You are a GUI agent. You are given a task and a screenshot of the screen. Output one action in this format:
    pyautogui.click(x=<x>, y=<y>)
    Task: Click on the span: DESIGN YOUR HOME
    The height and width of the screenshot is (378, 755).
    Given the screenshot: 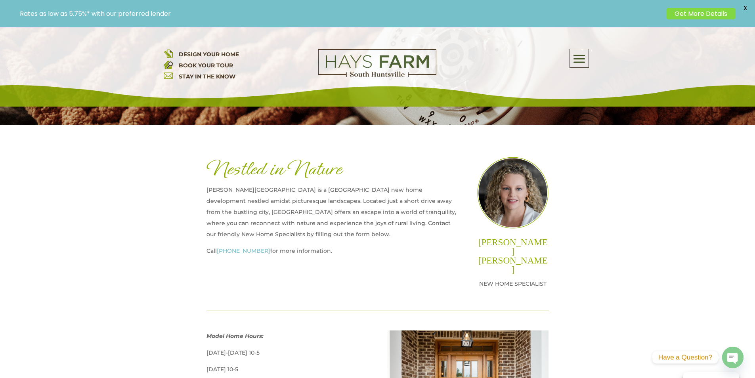 What is the action you would take?
    pyautogui.click(x=209, y=54)
    